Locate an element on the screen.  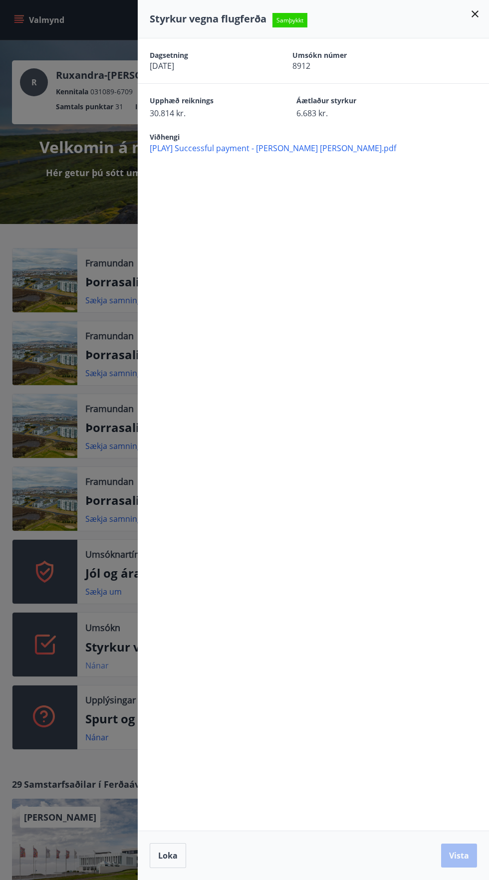
span: Viðhengi is located at coordinates (165, 137).